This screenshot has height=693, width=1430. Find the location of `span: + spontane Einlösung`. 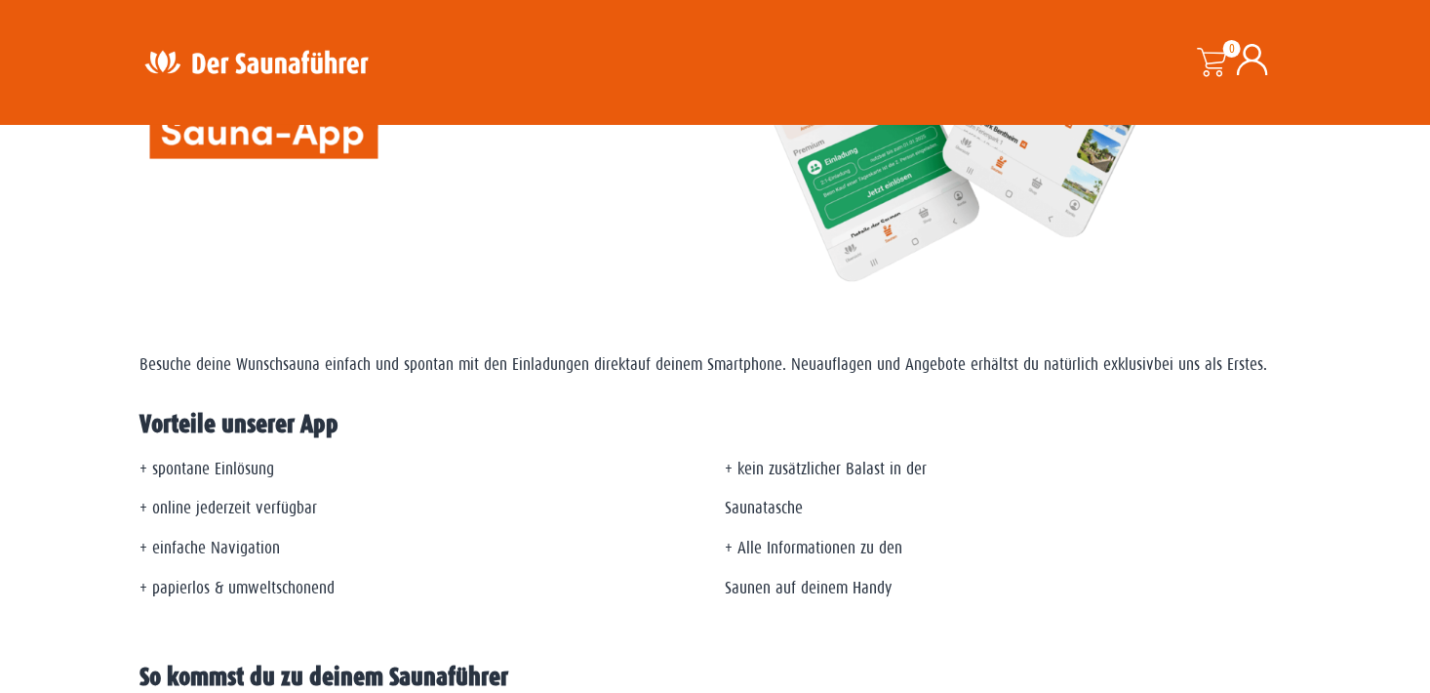

span: + spontane Einlösung is located at coordinates (207, 468).